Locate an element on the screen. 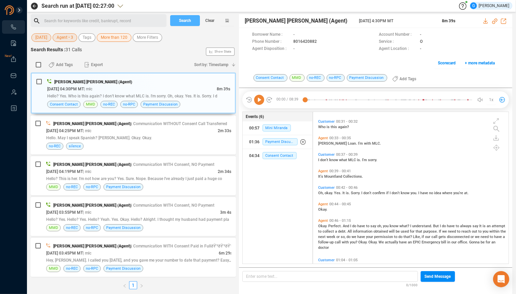  span: | Communication WITH Consent, NO Payment is located at coordinates (172, 164).